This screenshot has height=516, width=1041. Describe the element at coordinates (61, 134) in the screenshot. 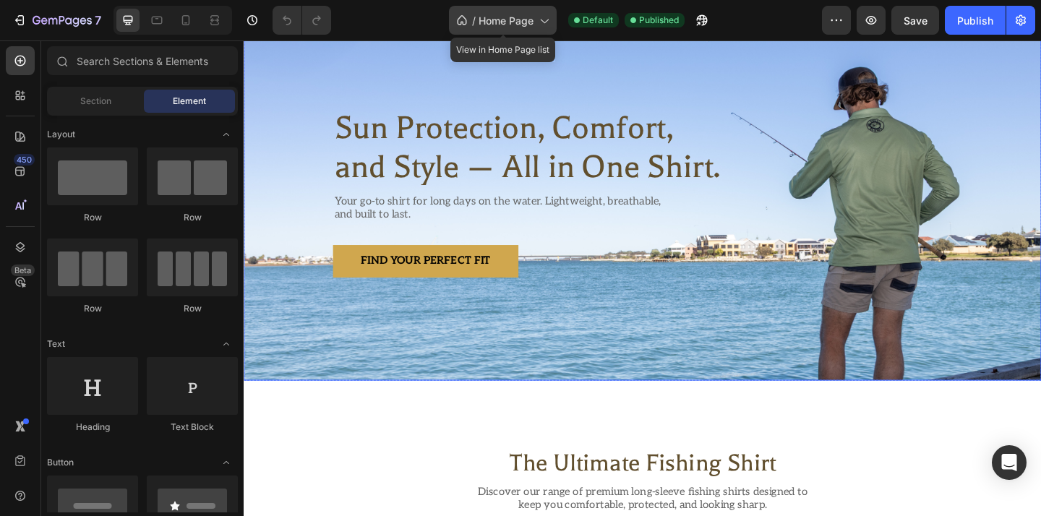

I see `span: Layout` at that location.